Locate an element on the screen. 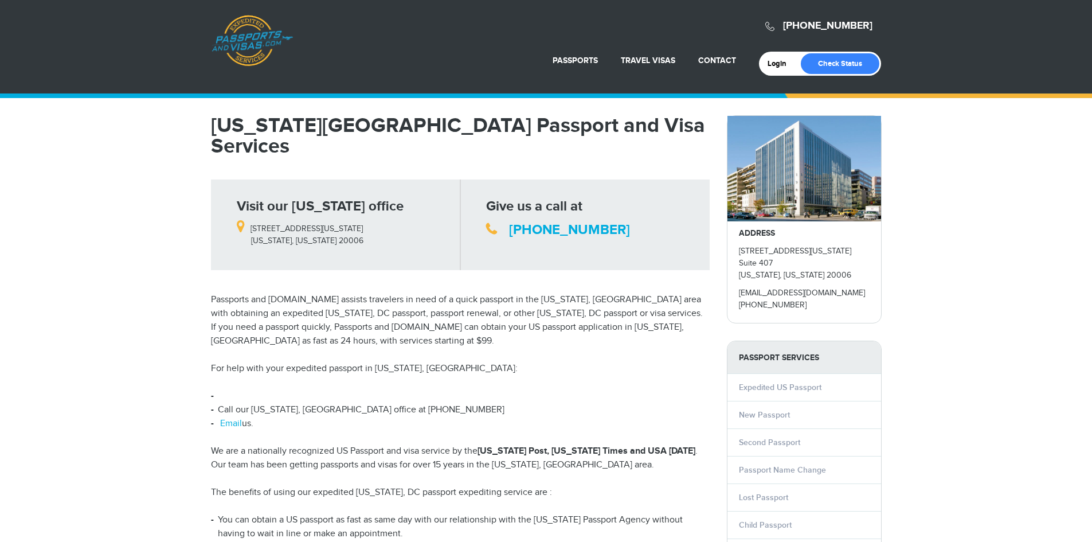 Image resolution: width=1092 pixels, height=542 pixels. strong: Give us a call at is located at coordinates (534, 206).